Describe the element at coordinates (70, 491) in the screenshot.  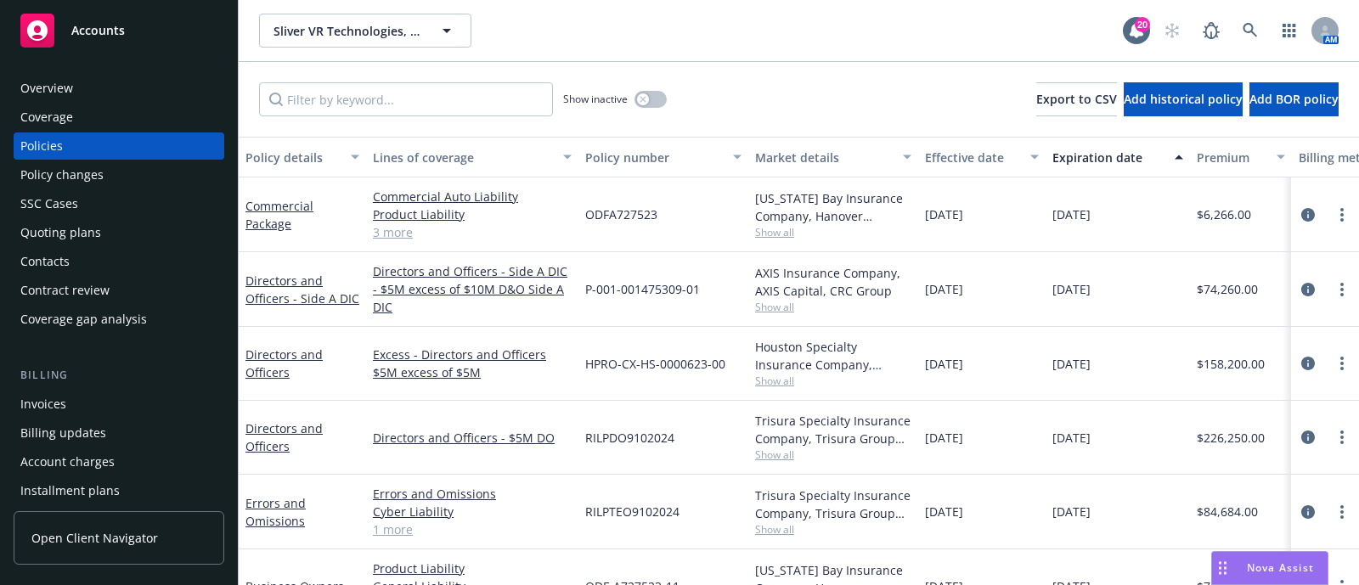
I see `div: Installment plans` at that location.